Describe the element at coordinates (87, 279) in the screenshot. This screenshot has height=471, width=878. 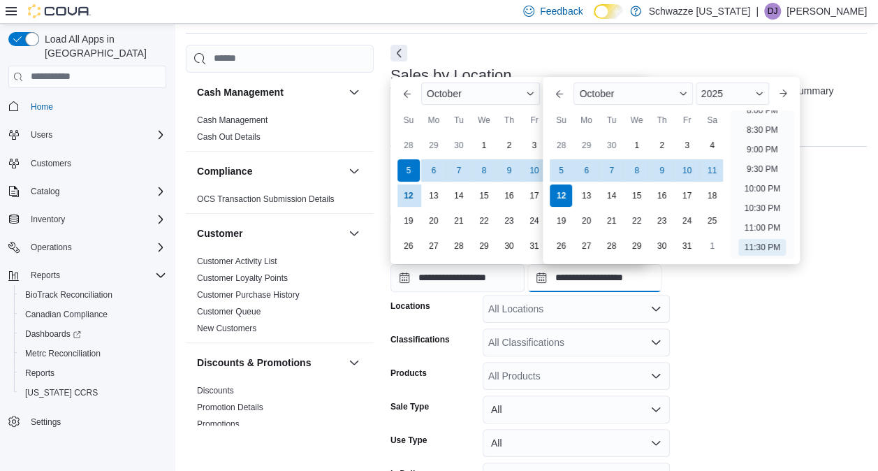
I see `nav: Complex example` at that location.